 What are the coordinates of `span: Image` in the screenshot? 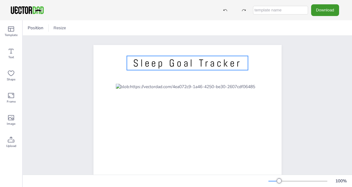 It's located at (11, 124).